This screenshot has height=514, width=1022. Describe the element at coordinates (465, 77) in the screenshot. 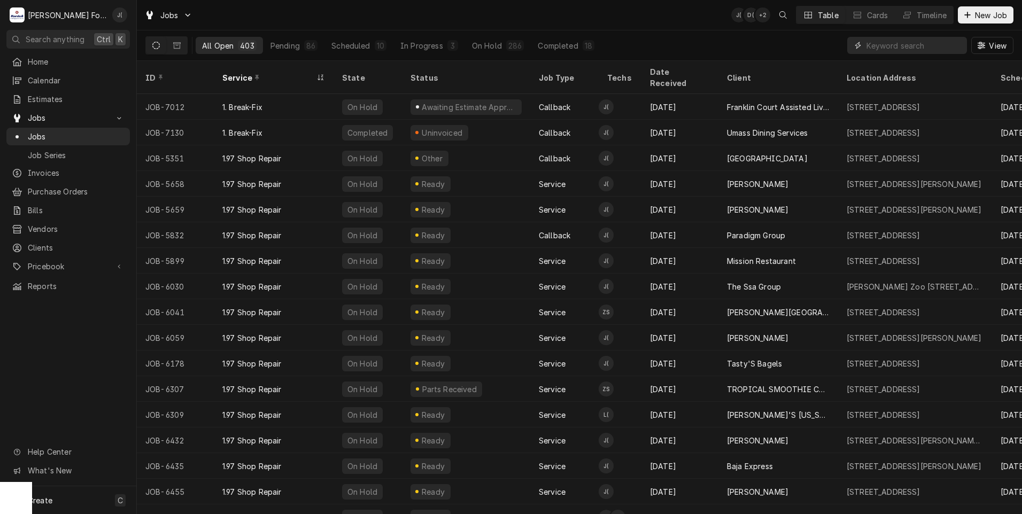

I see `div: Status` at that location.